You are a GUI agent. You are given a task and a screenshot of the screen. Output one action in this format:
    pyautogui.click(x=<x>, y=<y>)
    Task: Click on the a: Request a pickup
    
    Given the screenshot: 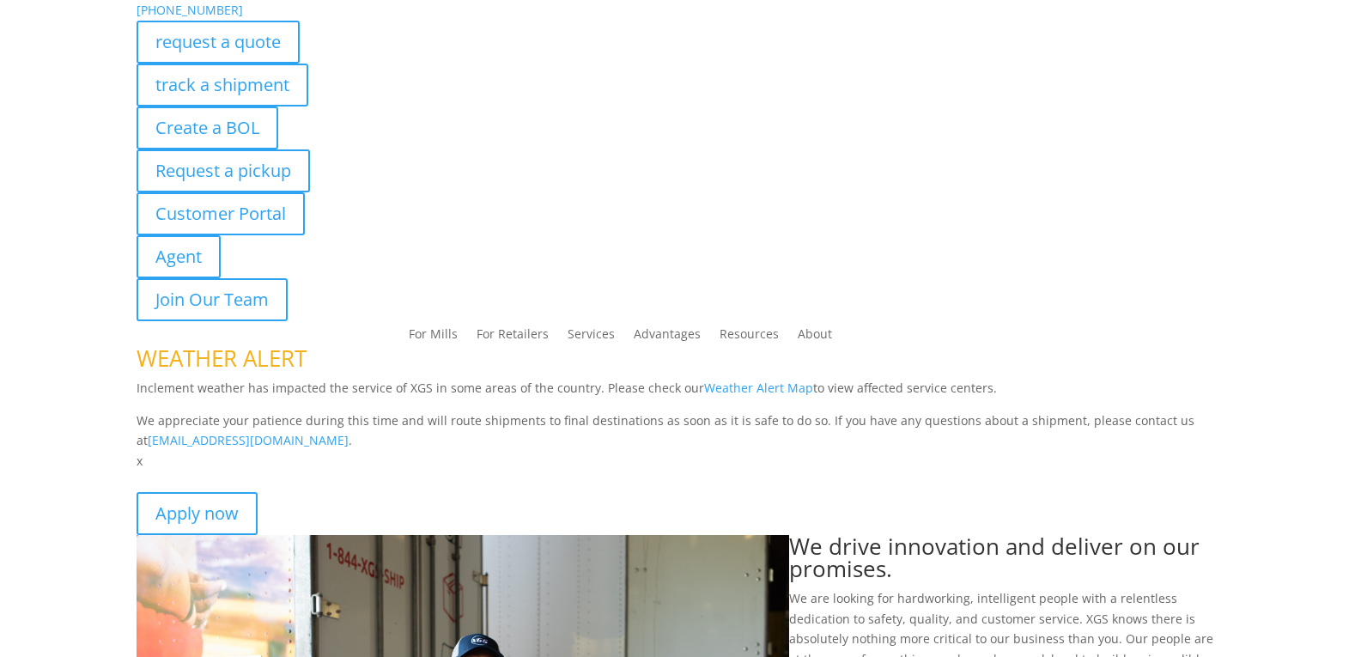 What is the action you would take?
    pyautogui.click(x=223, y=171)
    